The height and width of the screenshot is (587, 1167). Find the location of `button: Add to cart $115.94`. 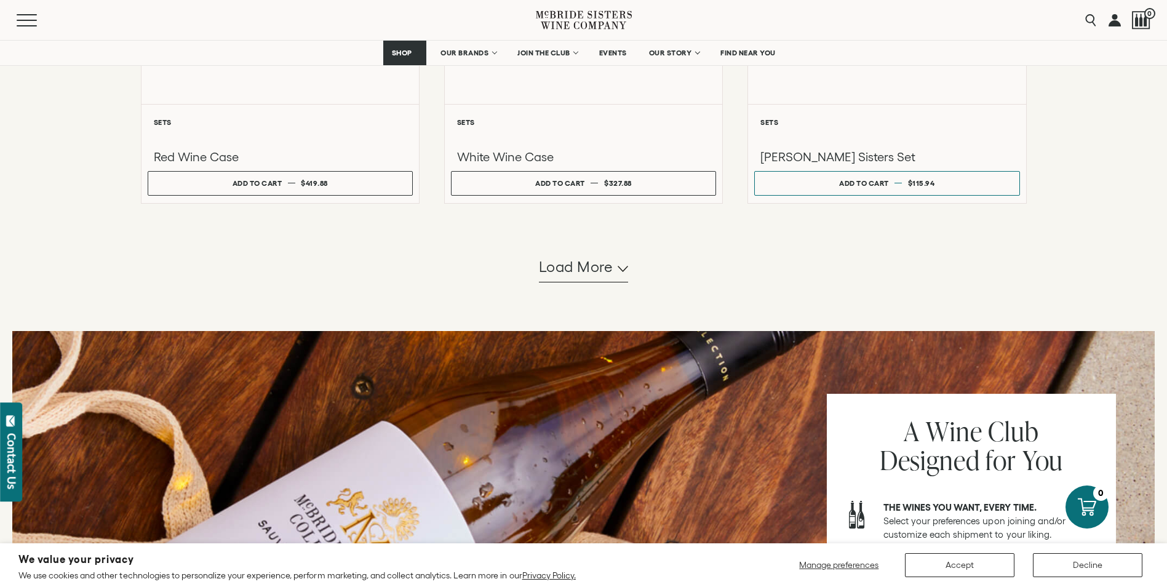

button: Add to cart $115.94 is located at coordinates (886, 183).